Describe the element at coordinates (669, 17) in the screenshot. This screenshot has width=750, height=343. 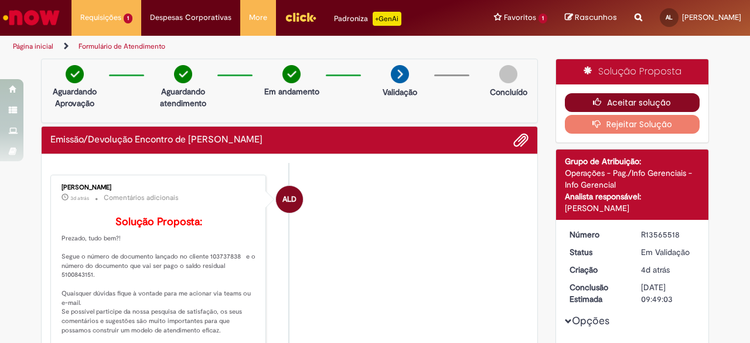
I see `span: AL` at that location.